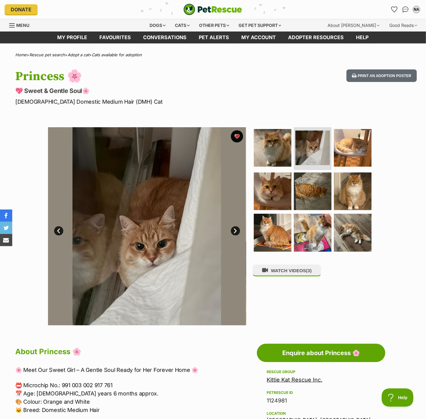  What do you see at coordinates (182, 25) in the screenshot?
I see `div: Cats` at bounding box center [182, 25].